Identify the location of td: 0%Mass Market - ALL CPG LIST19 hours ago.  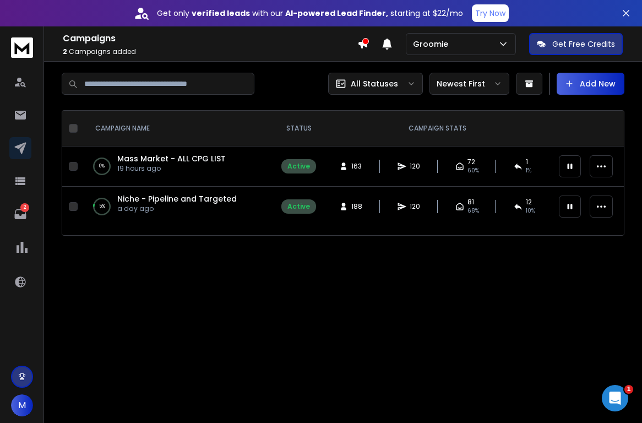
(178, 166).